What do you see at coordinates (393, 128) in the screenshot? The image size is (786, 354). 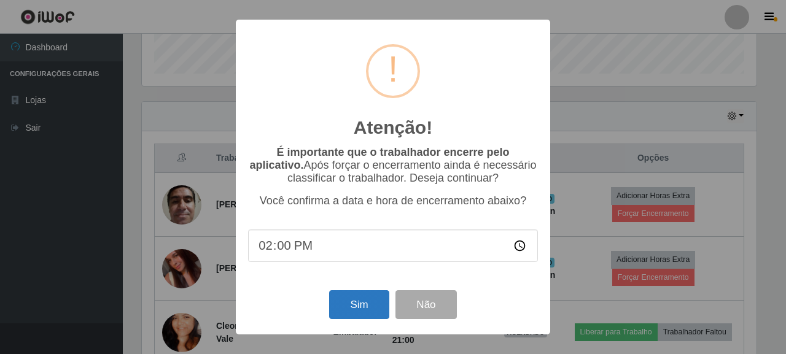 I see `h2: Atenção!` at bounding box center [393, 128].